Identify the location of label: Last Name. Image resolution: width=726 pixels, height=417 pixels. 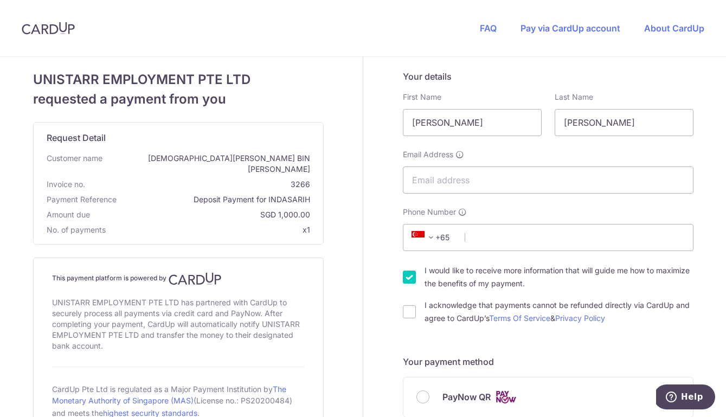
(573, 97).